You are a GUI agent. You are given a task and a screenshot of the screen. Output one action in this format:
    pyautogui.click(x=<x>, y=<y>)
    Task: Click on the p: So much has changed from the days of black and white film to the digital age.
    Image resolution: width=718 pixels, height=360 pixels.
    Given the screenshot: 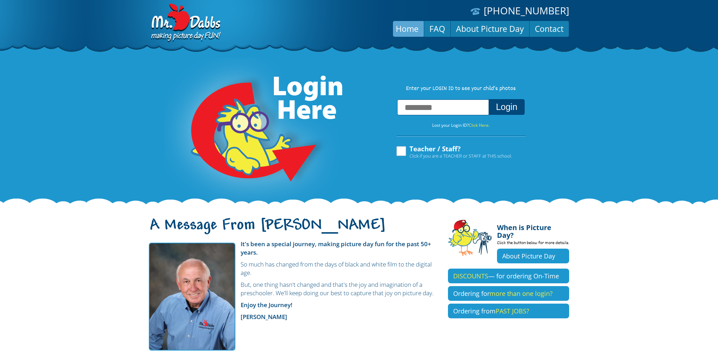 What is the action you would take?
    pyautogui.click(x=293, y=269)
    